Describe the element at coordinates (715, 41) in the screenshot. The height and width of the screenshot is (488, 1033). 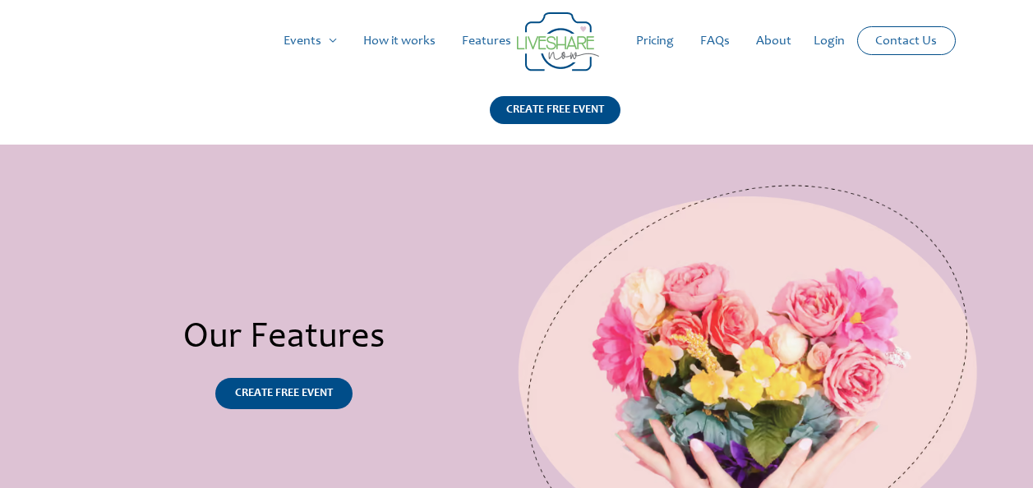
I see `a: FAQs` at that location.